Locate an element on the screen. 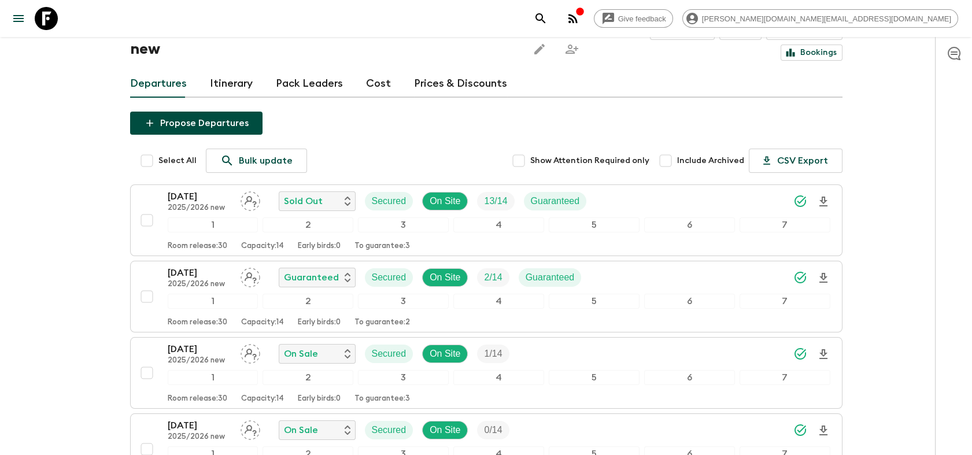 This screenshot has width=972, height=455. a: Cost is located at coordinates (378, 84).